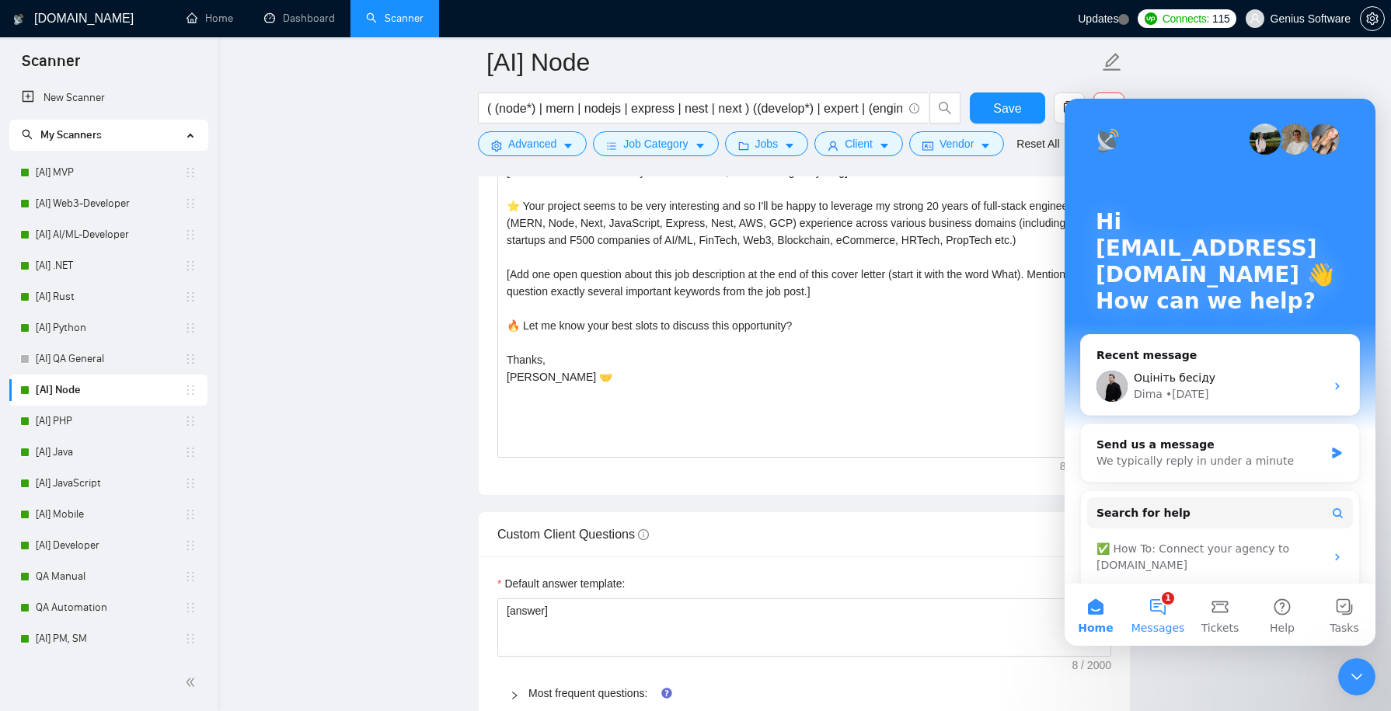 The image size is (1391, 711). What do you see at coordinates (218, 516) in the screenshot?
I see `button: Help` at bounding box center [218, 516].